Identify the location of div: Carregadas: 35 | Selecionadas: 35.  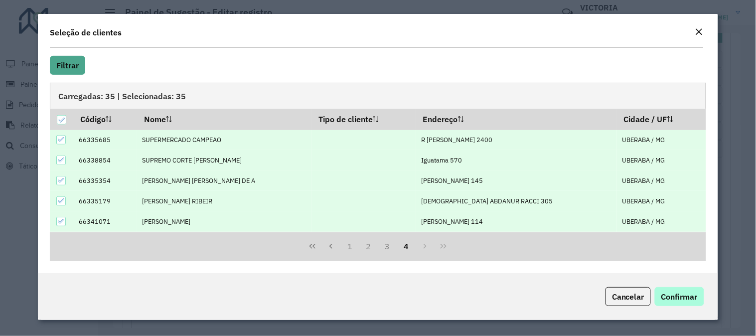
(378, 96).